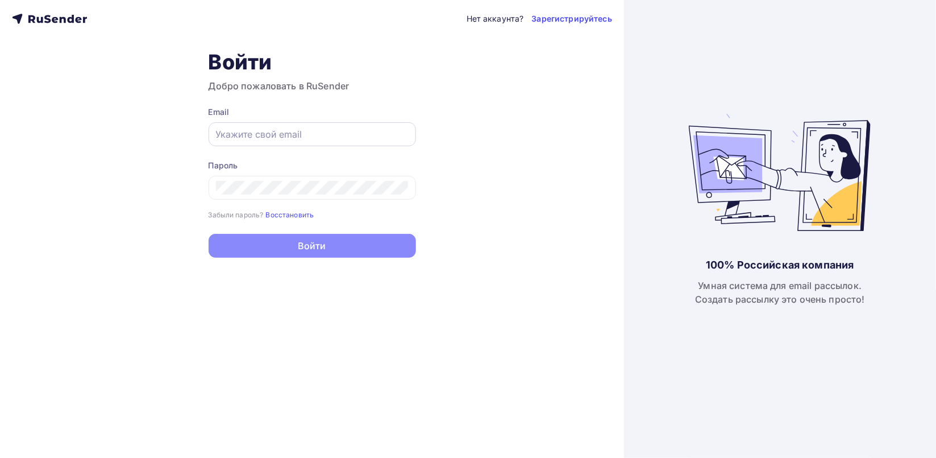 The height and width of the screenshot is (458, 936). I want to click on a: Зарегистрируйтесь, so click(572, 19).